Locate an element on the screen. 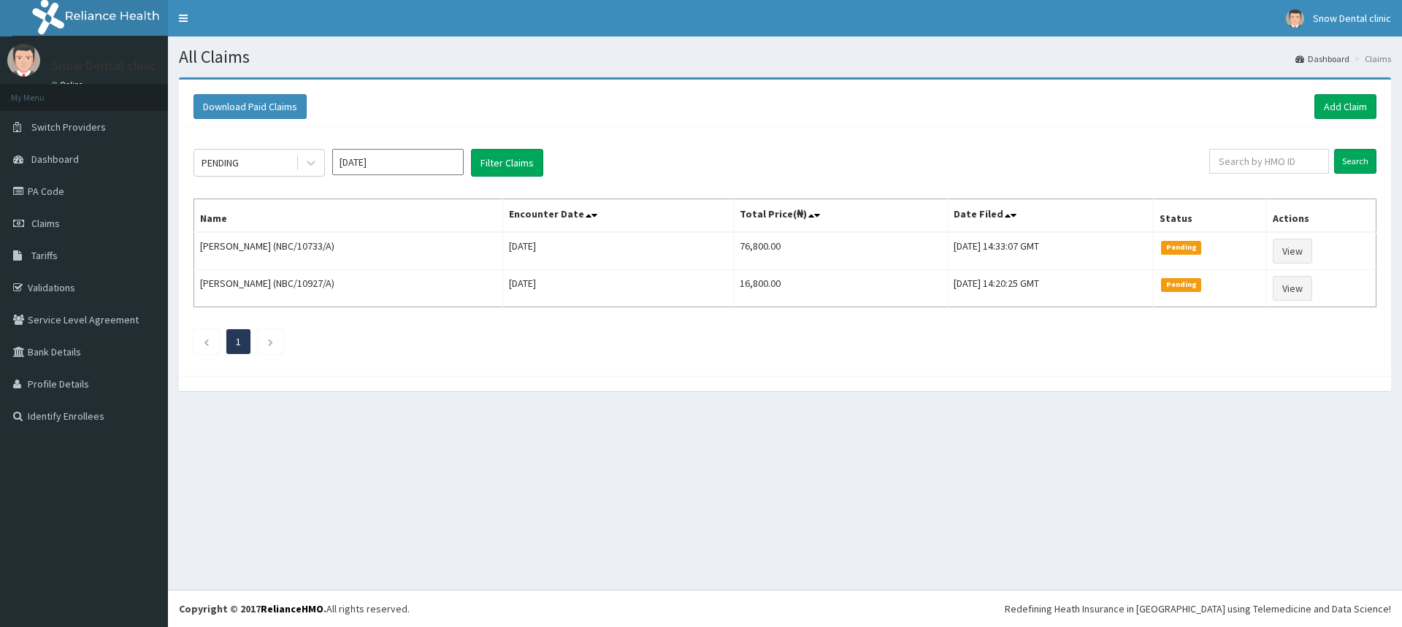  td: 16,800.00 is located at coordinates (841, 288).